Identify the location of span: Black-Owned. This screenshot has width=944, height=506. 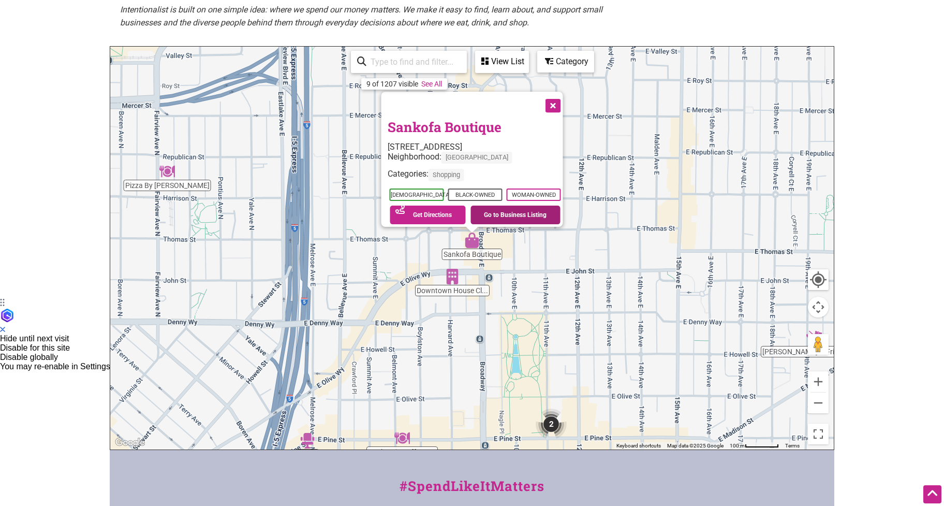
(475, 195).